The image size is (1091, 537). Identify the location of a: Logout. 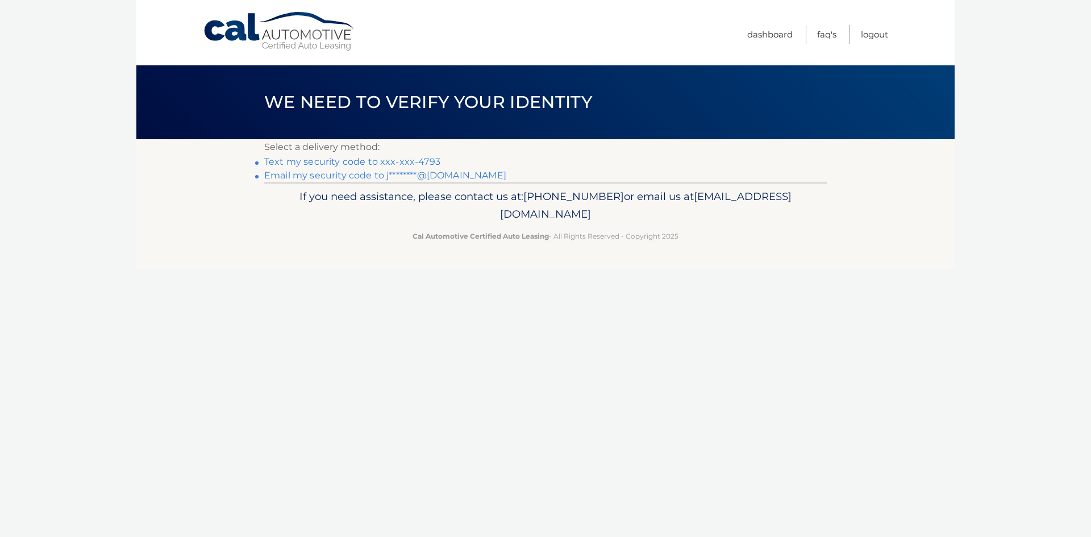
(875, 34).